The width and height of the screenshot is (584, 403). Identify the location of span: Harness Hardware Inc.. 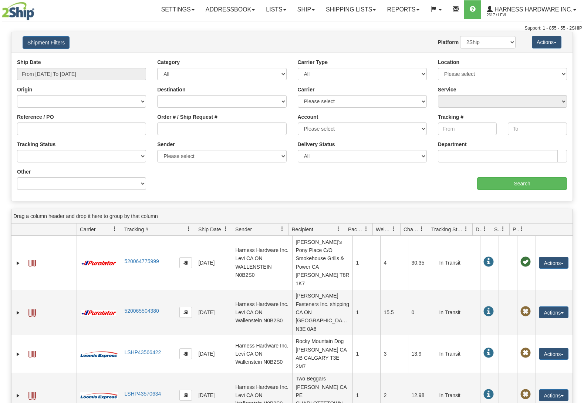
(532, 9).